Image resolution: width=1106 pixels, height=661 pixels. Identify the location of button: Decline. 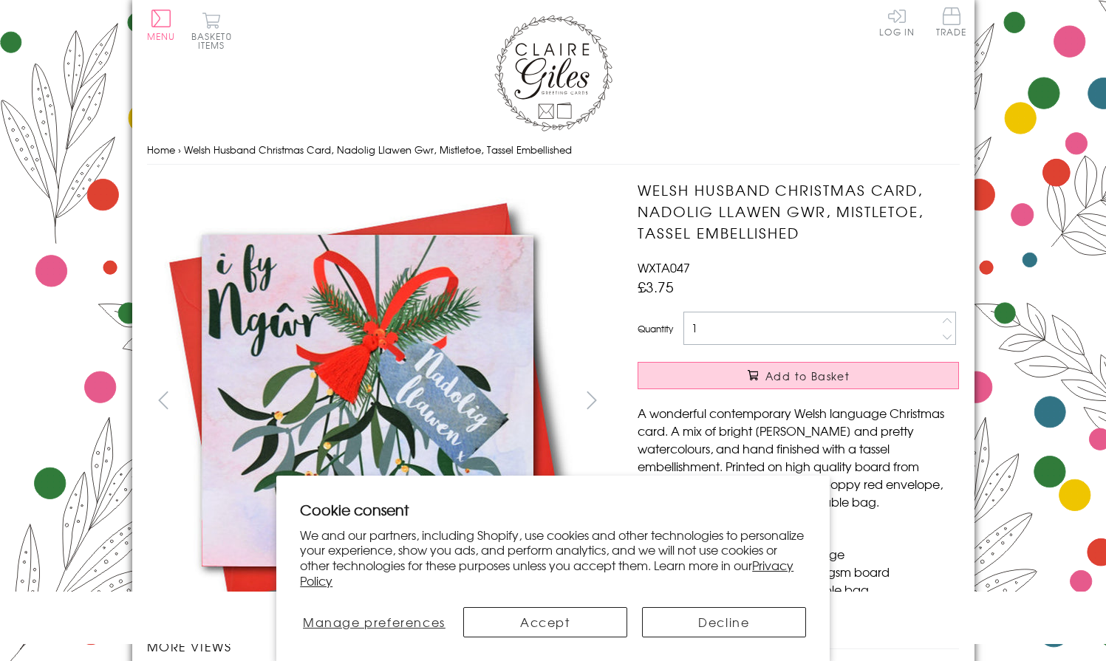
(724, 622).